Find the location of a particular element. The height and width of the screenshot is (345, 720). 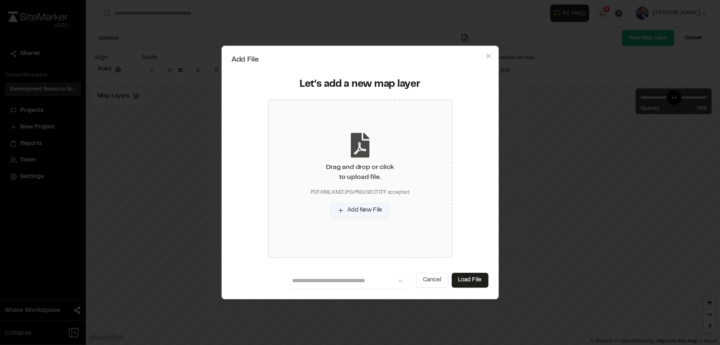

button: Add New File is located at coordinates (360, 211).